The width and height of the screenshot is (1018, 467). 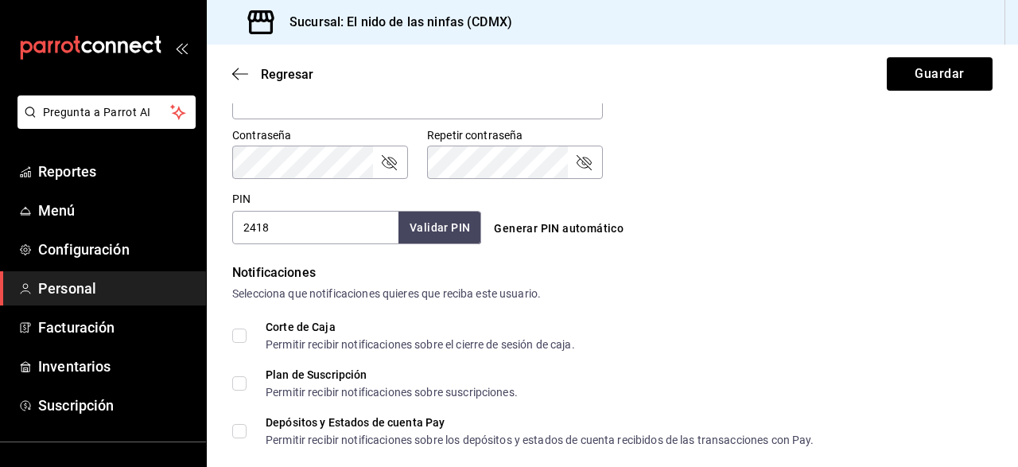 What do you see at coordinates (391, 374) in the screenshot?
I see `div: Plan de Suscripción` at bounding box center [391, 374].